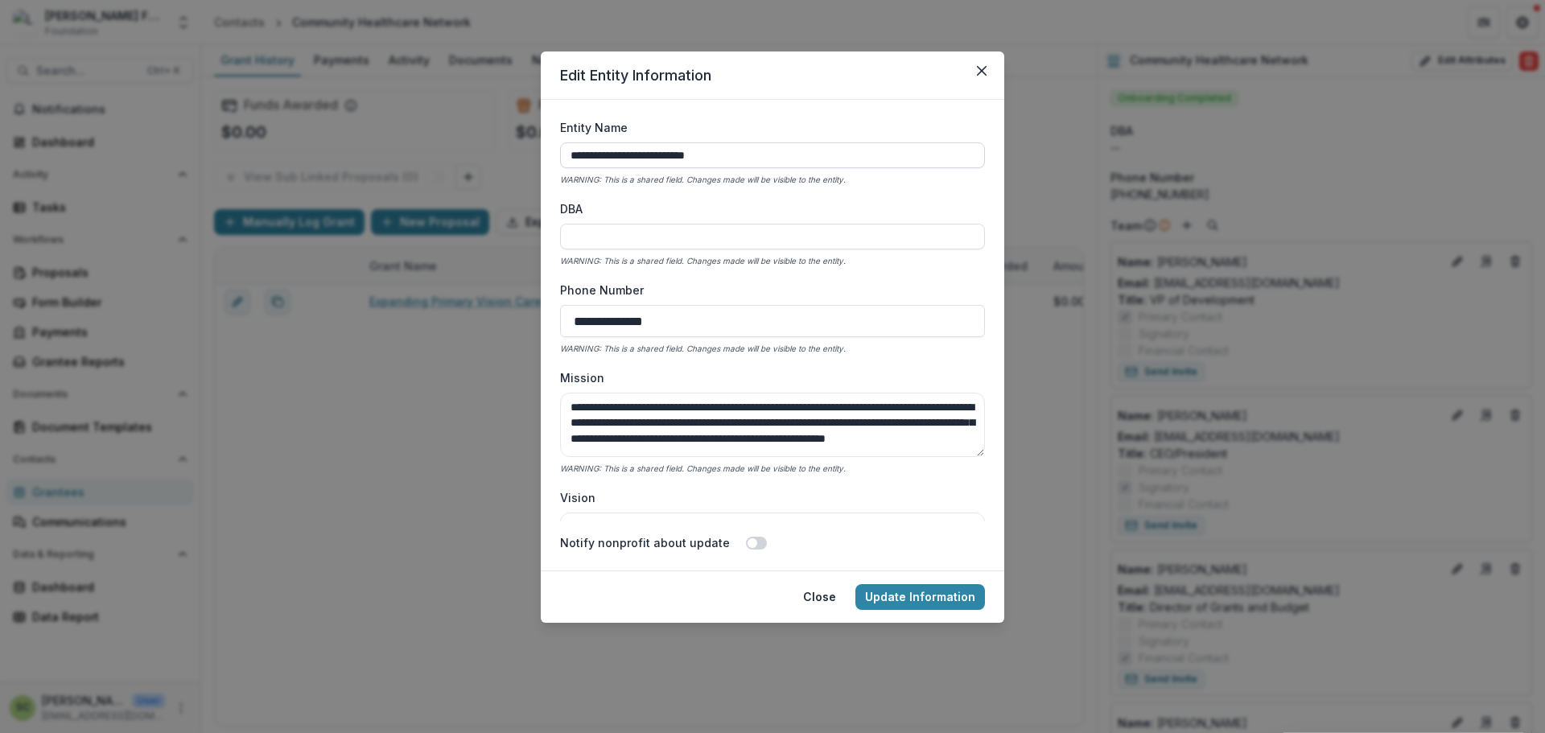  What do you see at coordinates (644, 542) in the screenshot?
I see `label: Notify nonprofit about update` at bounding box center [644, 542].